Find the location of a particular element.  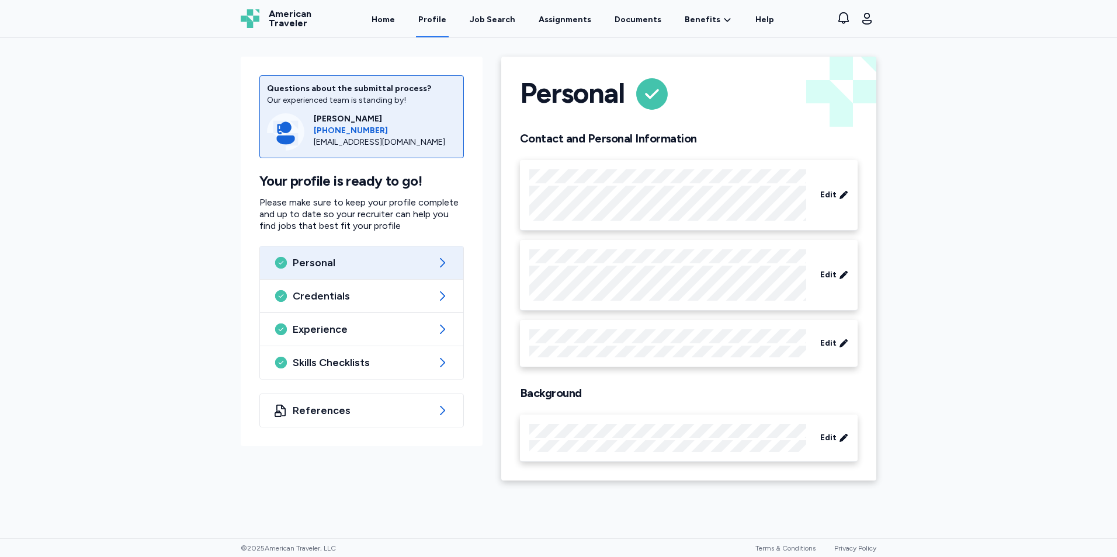

a: Terms & Conditions is located at coordinates (785, 549).